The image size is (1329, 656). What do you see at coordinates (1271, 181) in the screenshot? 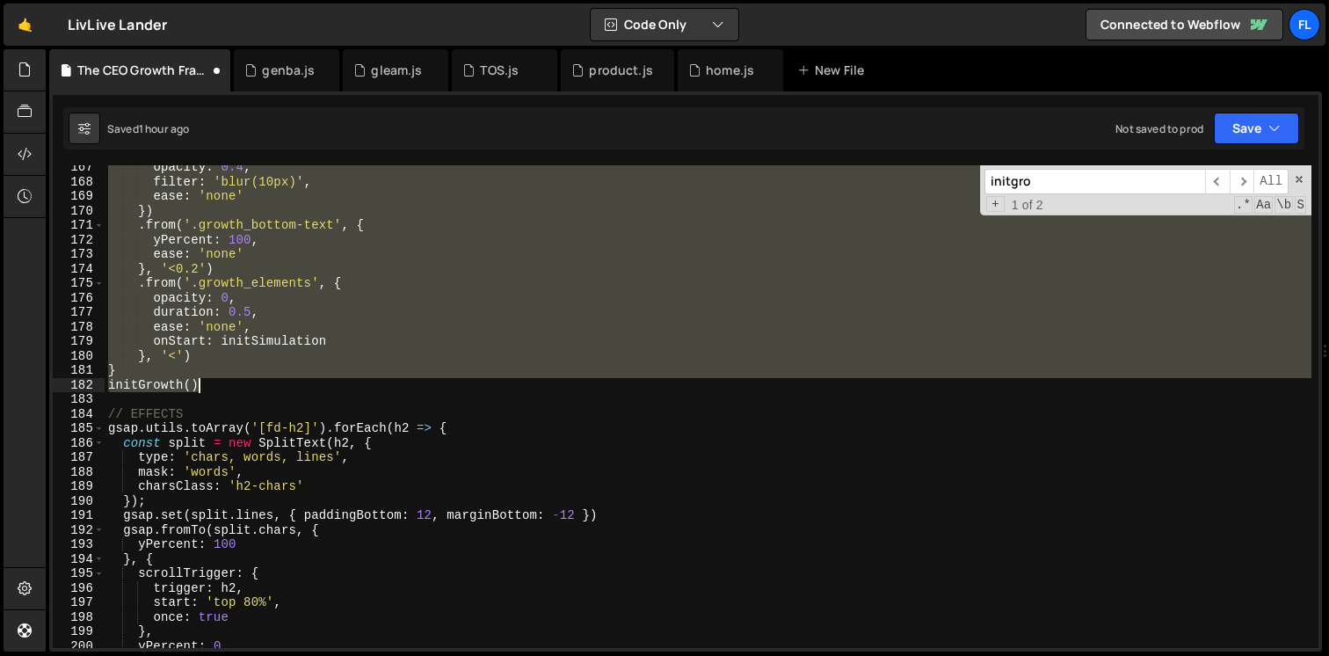
I see `span: Alt-Enter` at bounding box center [1271, 181].